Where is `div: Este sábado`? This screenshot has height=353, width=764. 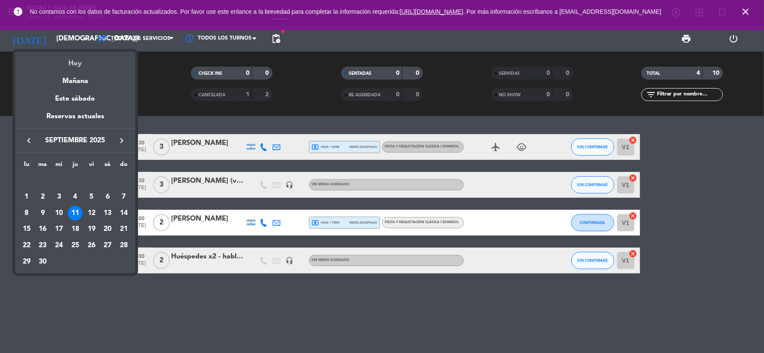 div: Este sábado is located at coordinates (75, 99).